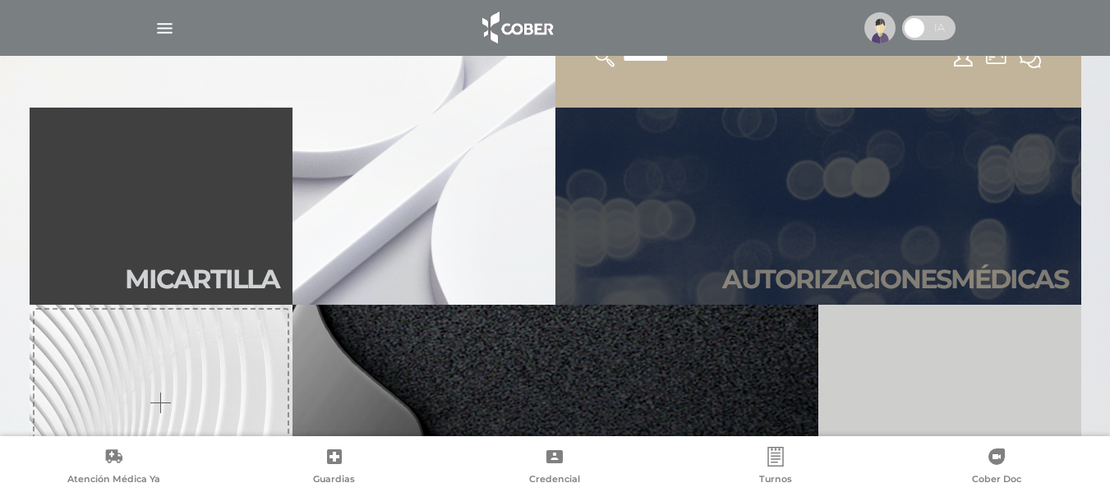 The width and height of the screenshot is (1110, 492). I want to click on h2: Autori zaciones médicas, so click(894, 279).